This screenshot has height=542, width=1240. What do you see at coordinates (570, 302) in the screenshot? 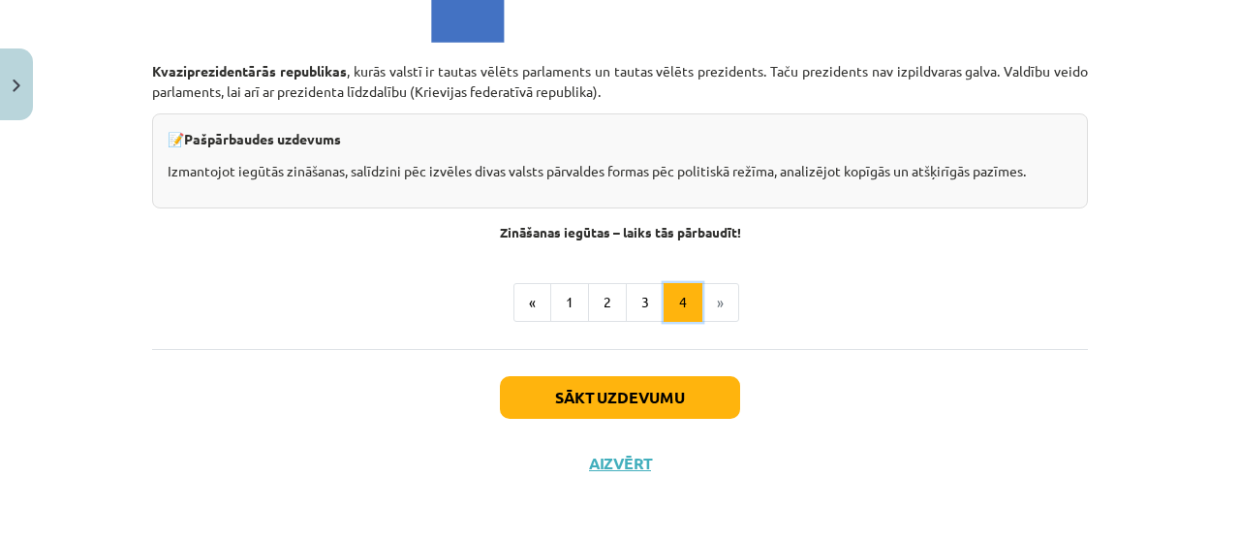
I see `button: 1` at bounding box center [570, 302].